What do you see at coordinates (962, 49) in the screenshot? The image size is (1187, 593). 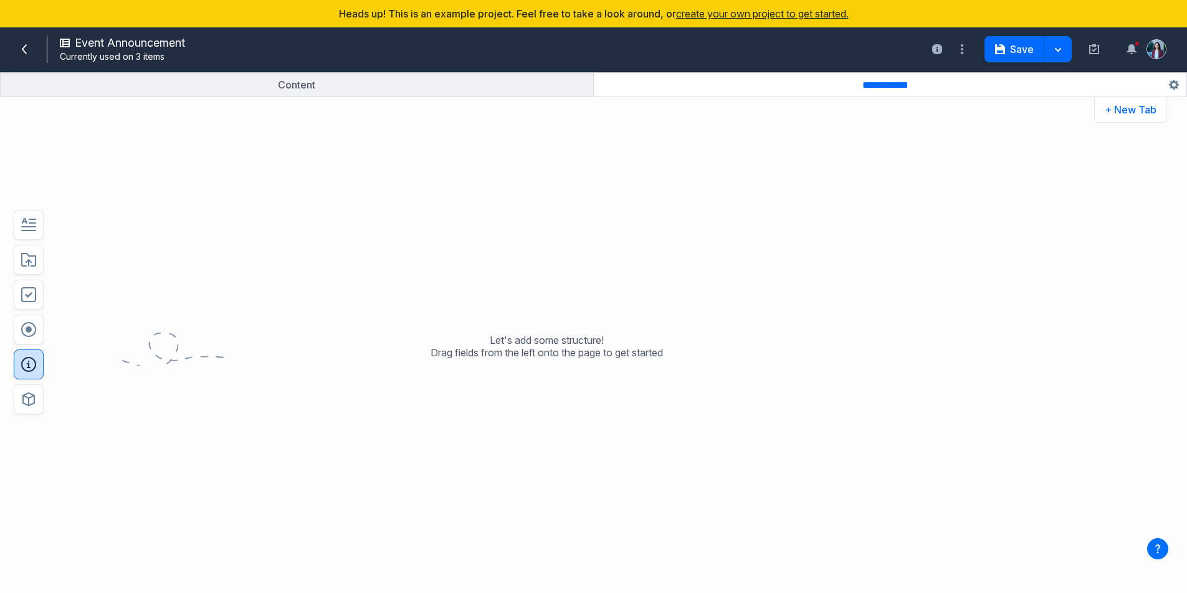 I see `button: Template dropdown` at bounding box center [962, 49].